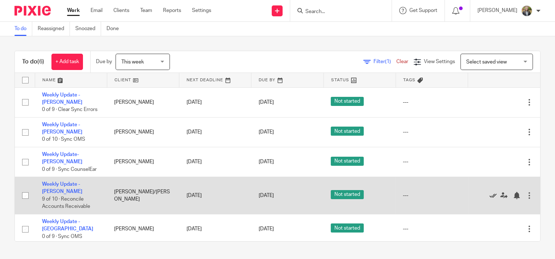 This screenshot has height=259, width=555. What do you see at coordinates (527, 11) in the screenshot?
I see `img: image.jpg` at bounding box center [527, 11].